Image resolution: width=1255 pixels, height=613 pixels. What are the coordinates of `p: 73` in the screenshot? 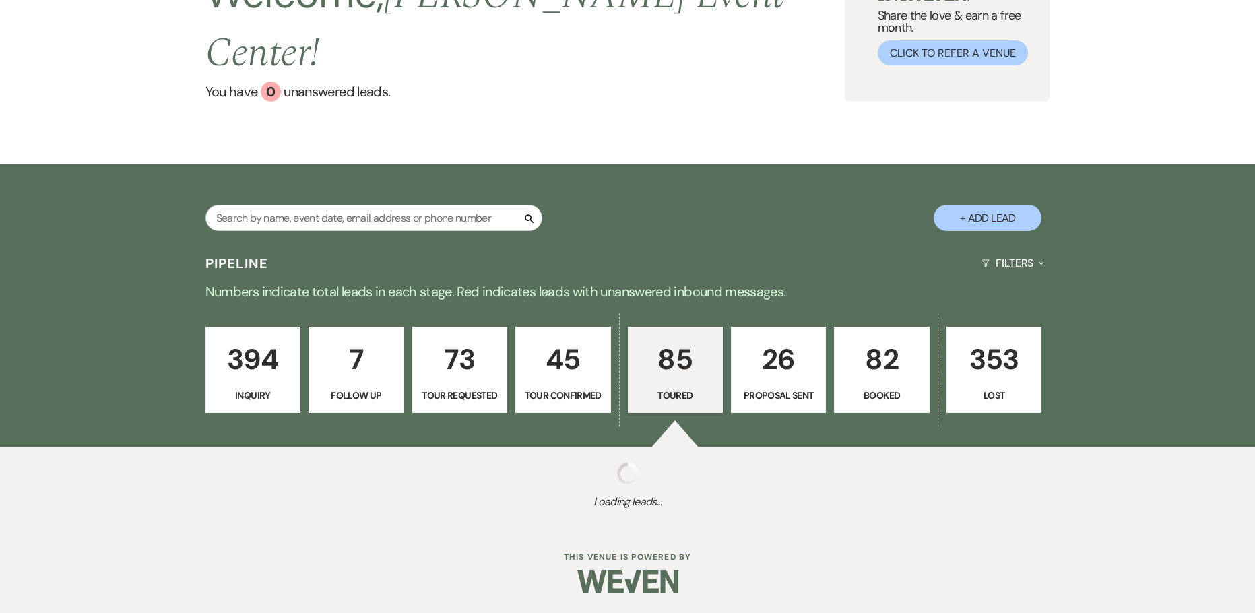 It's located at (460, 359).